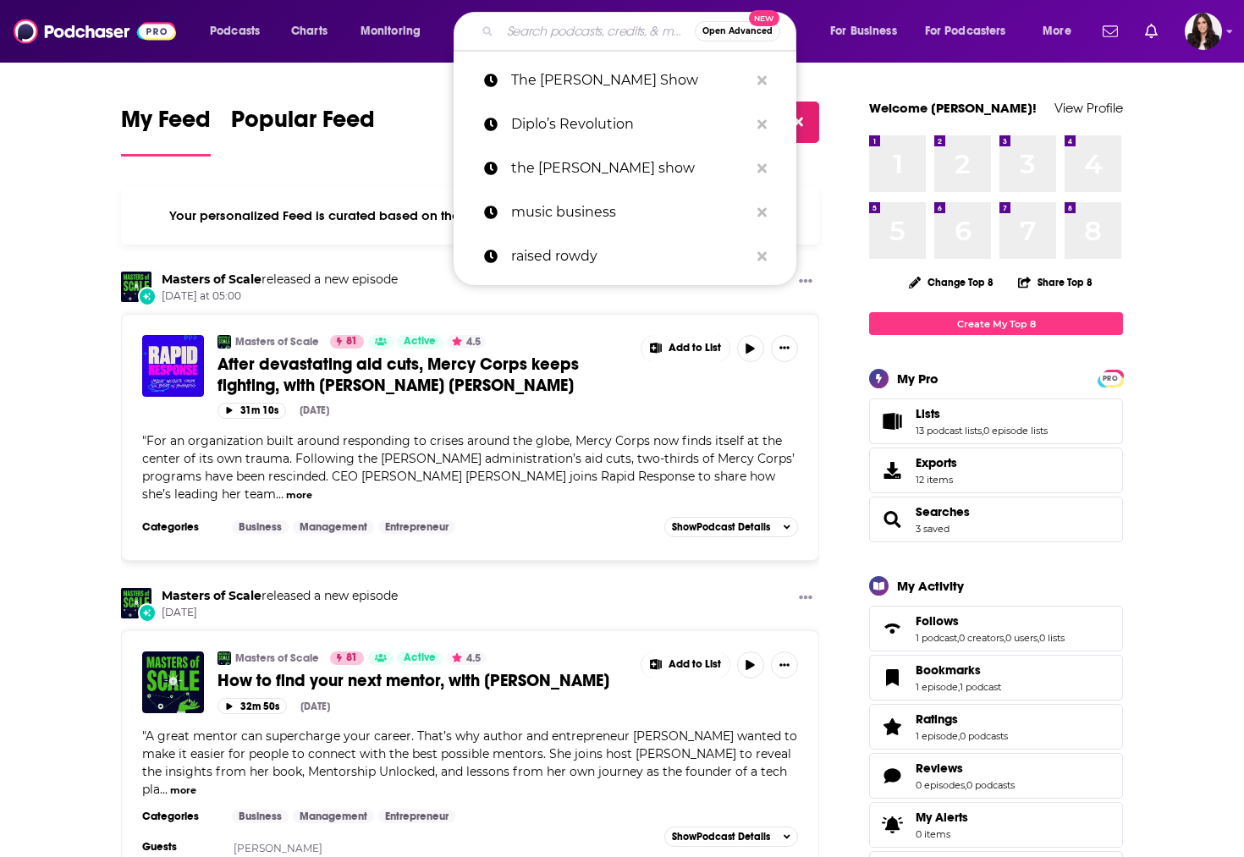 The image size is (1244, 857). I want to click on a: Exports, so click(996, 470).